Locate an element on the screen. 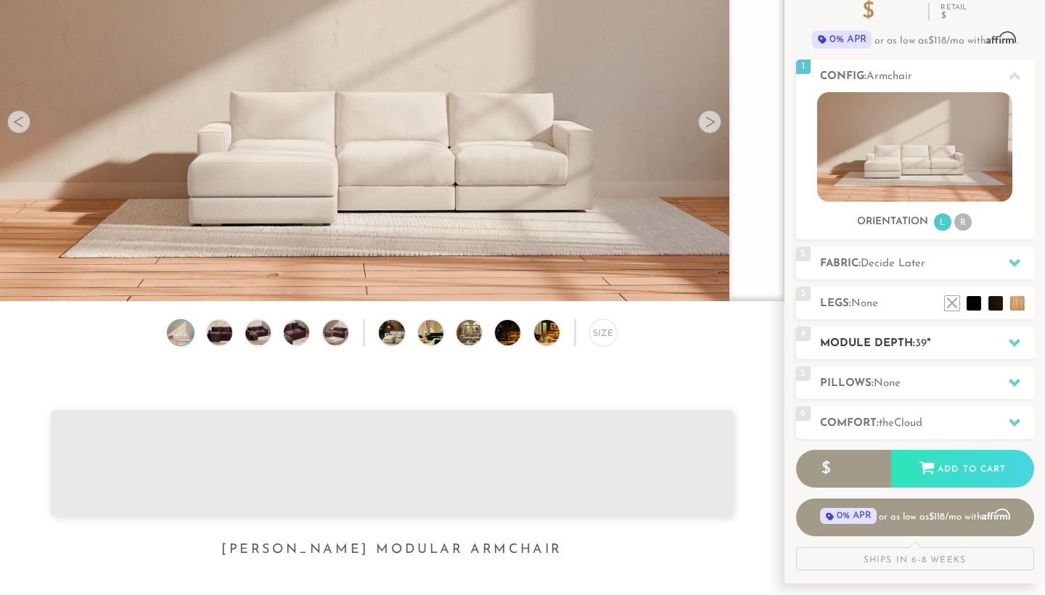  img: Landon Modular Armchair no legs 5 is located at coordinates (335, 332).